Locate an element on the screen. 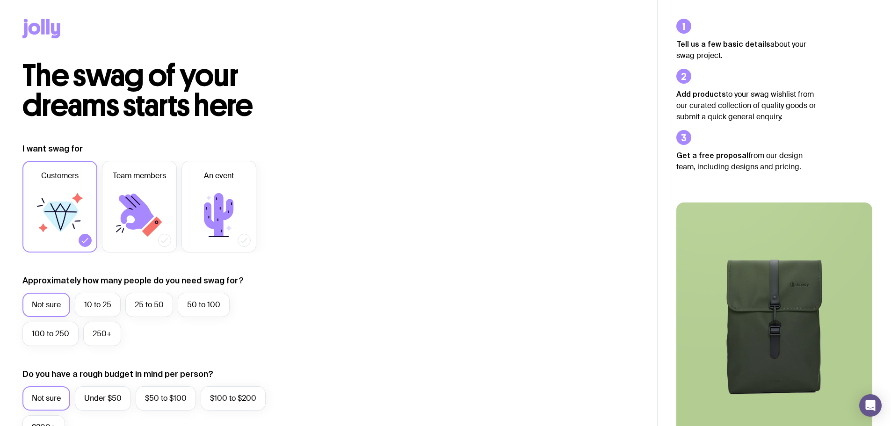 The width and height of the screenshot is (891, 426). span: An event is located at coordinates (219, 176).